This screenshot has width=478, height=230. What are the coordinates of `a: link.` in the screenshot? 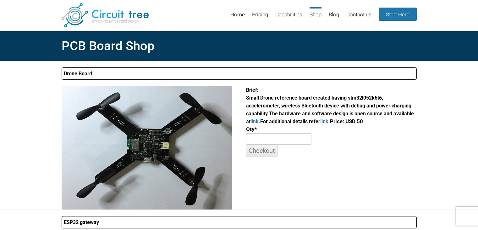 It's located at (325, 121).